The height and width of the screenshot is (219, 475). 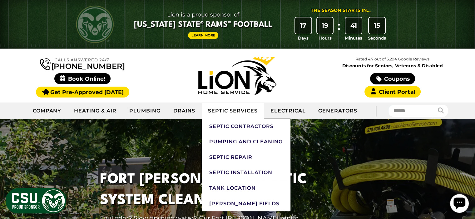 What do you see at coordinates (95, 111) in the screenshot?
I see `a: Heating & Air` at bounding box center [95, 111].